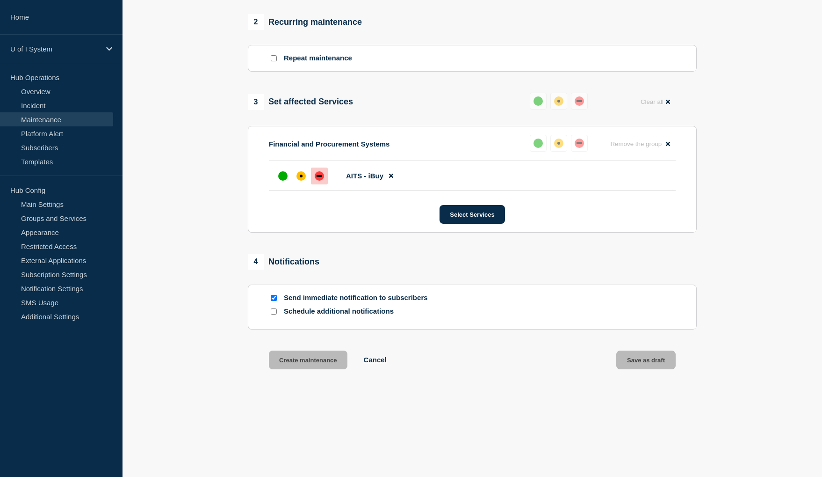  Describe the element at coordinates (274, 311) in the screenshot. I see `input: Schedule additional notifications` at that location.